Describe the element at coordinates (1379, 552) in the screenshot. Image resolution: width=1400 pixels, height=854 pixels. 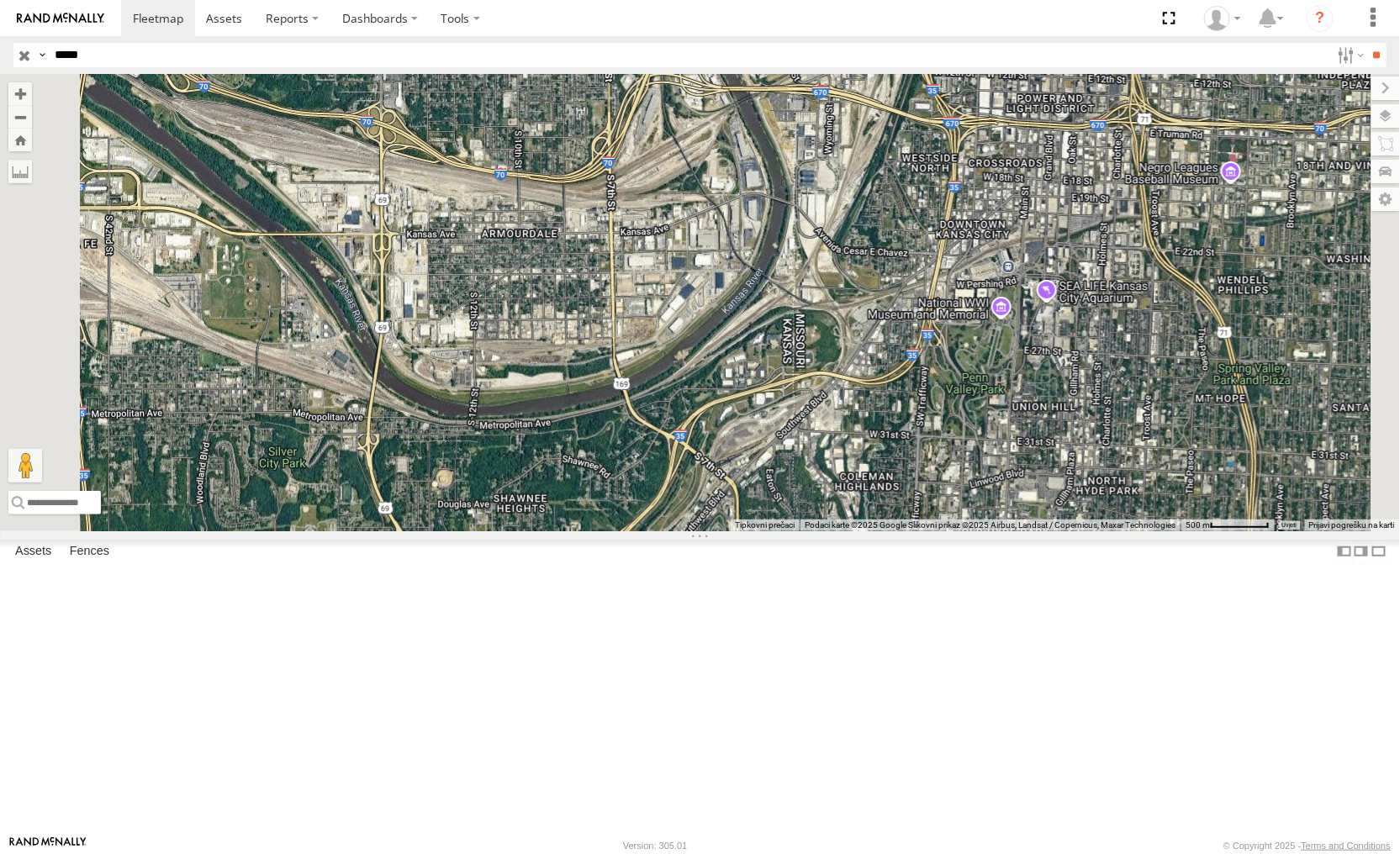
I see `label: Hide Summary Table` at that location.